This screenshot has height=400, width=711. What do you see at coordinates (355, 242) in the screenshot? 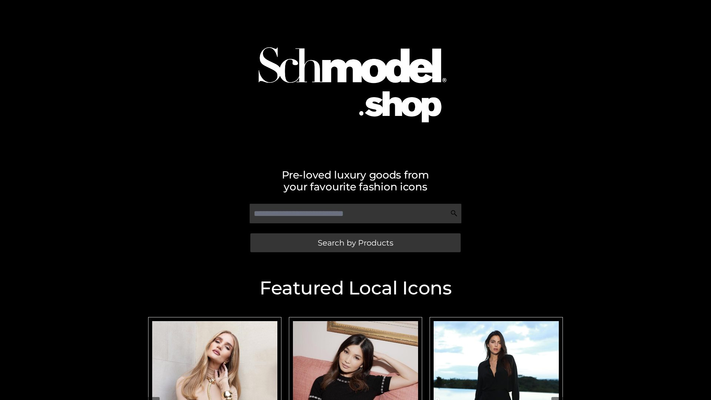
I see `span: Search by Products` at bounding box center [355, 242].